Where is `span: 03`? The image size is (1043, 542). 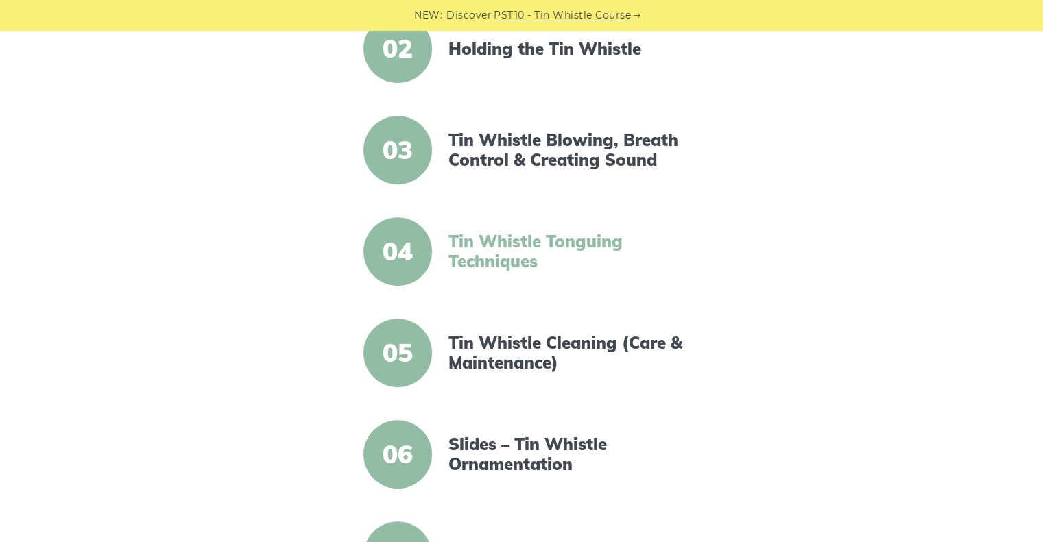 span: 03 is located at coordinates (398, 150).